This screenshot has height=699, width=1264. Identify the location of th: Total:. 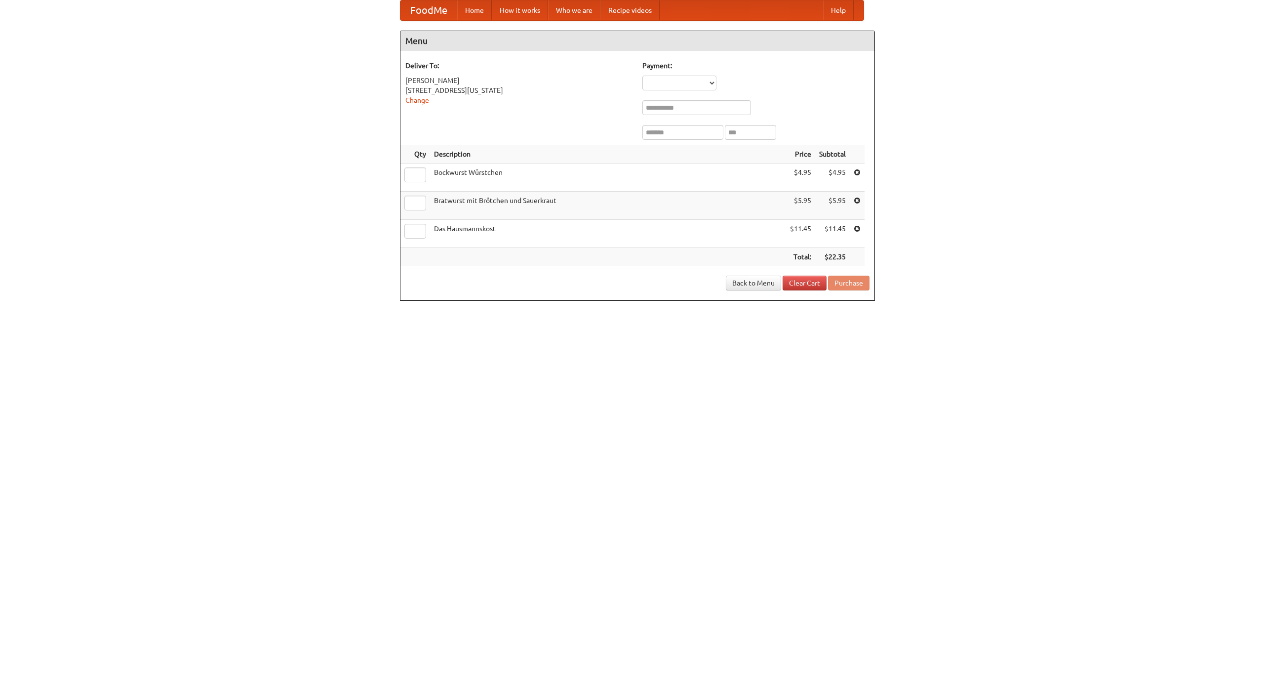
(800, 257).